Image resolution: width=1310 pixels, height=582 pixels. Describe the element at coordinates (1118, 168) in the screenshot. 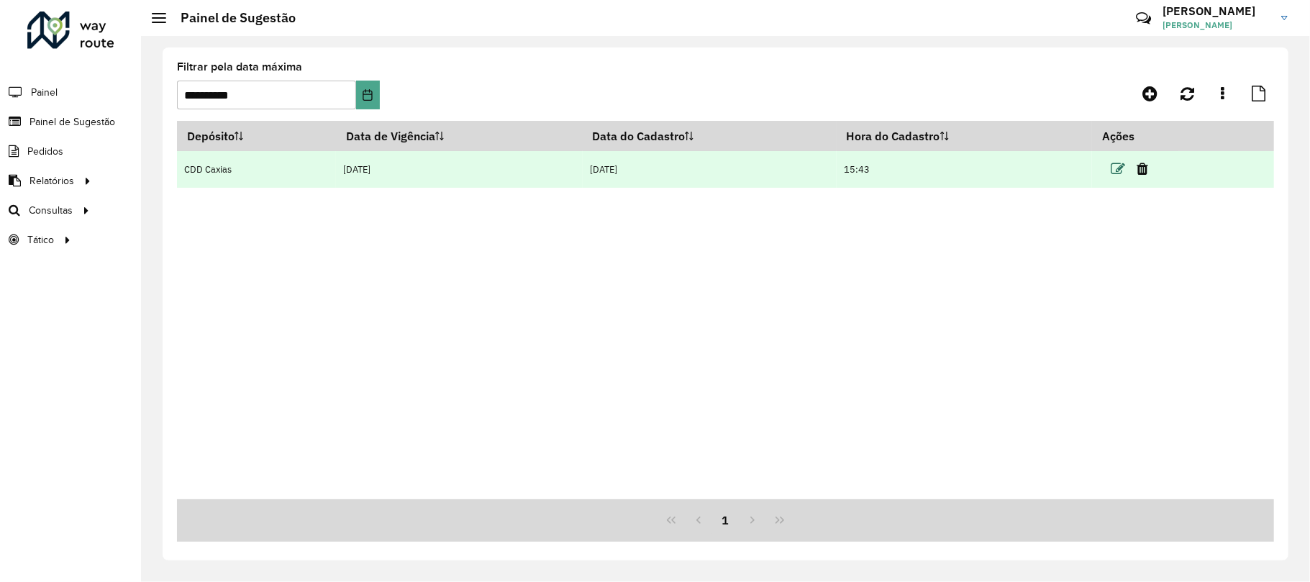

I see `a: Editar` at that location.